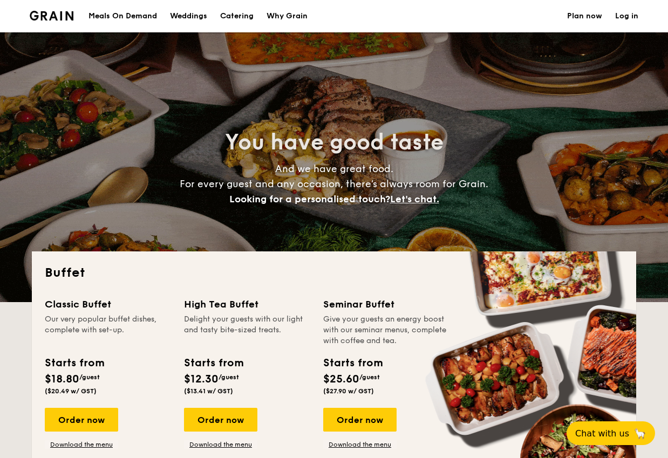 The width and height of the screenshot is (668, 458). Describe the element at coordinates (309, 199) in the screenshot. I see `span: Looking for a personalised touch?` at that location.